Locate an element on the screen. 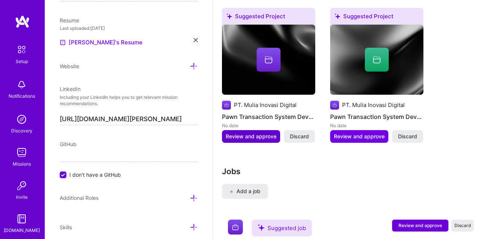 Image resolution: width=504 pixels, height=239 pixels. i: icon Close is located at coordinates (195, 40).